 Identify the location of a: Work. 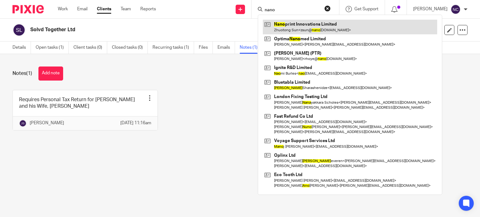
(63, 9).